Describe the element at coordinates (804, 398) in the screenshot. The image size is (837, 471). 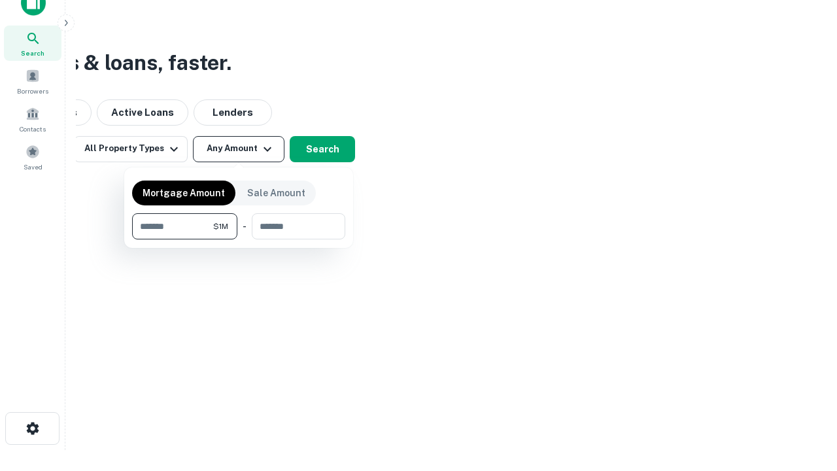
I see `div: Chat Widget` at that location.